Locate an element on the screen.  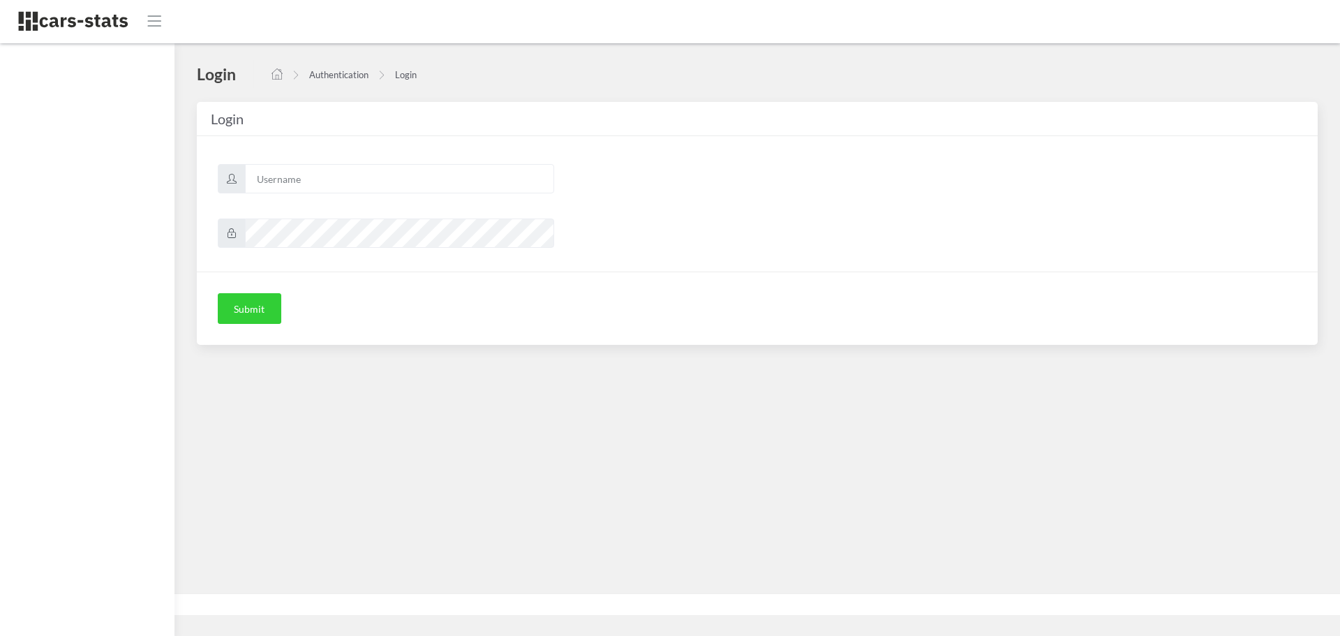
input: Username is located at coordinates (399, 179).